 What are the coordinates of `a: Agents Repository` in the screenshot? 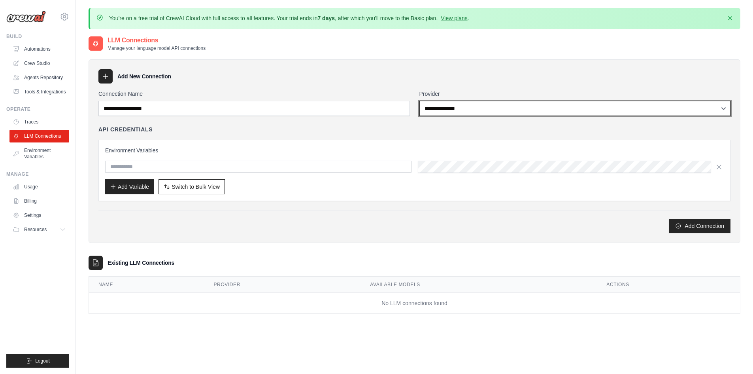 It's located at (39, 77).